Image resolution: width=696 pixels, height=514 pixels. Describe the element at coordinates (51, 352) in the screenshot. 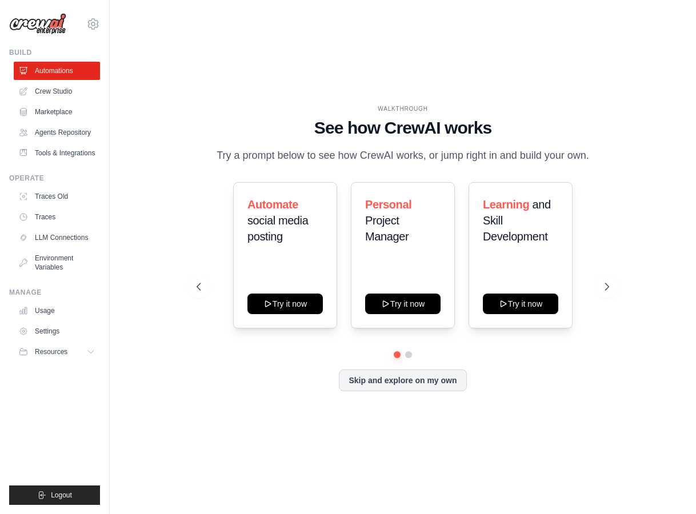

I see `span: Resources` at that location.